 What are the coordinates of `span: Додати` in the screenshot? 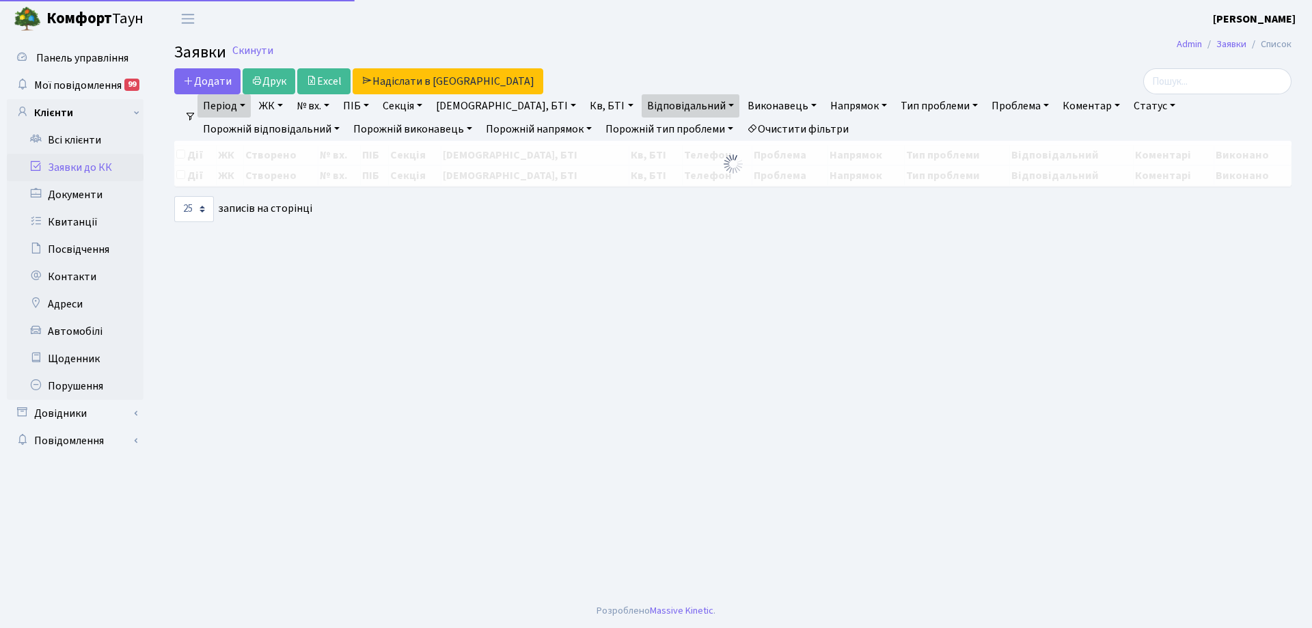 It's located at (207, 81).